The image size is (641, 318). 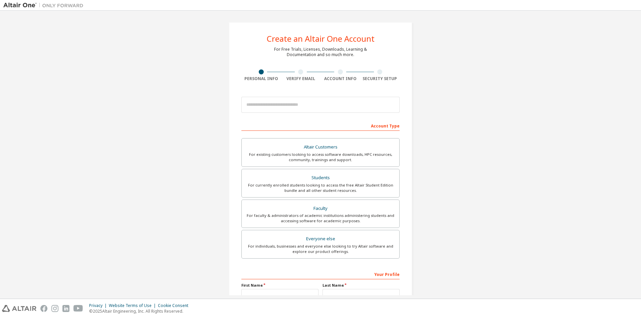 I want to click on div: For individuals, businesses and everyone else looking to try Altair software and explore our prod..., so click(x=320, y=249).